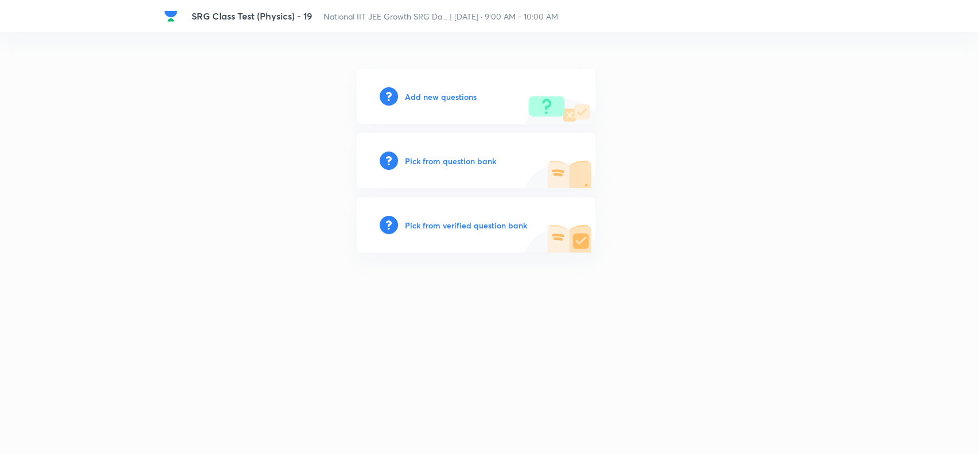  I want to click on h6: Pick from verified question bank, so click(466, 225).